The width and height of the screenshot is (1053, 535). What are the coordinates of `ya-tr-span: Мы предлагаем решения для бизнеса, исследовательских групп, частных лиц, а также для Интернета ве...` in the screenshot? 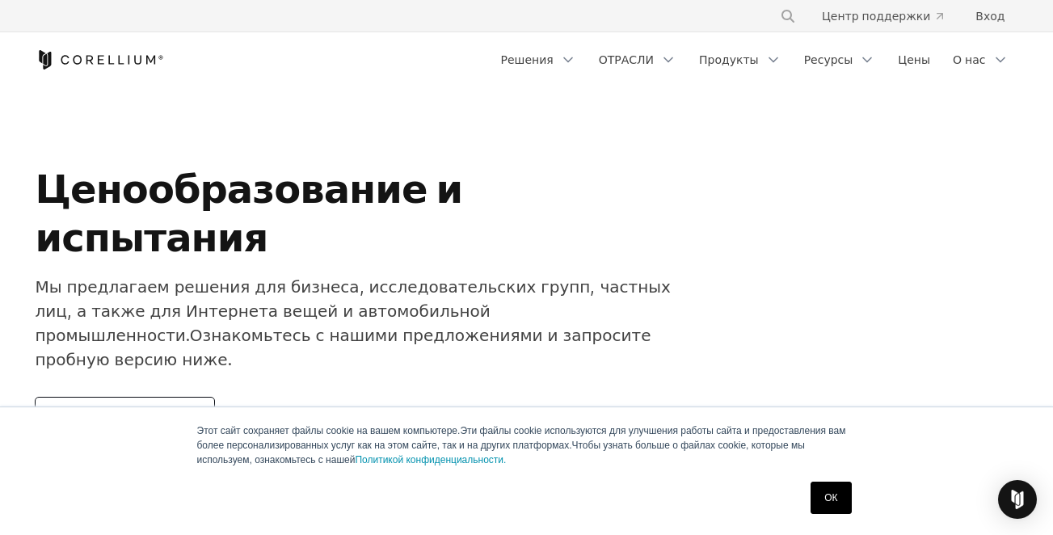 It's located at (353, 311).